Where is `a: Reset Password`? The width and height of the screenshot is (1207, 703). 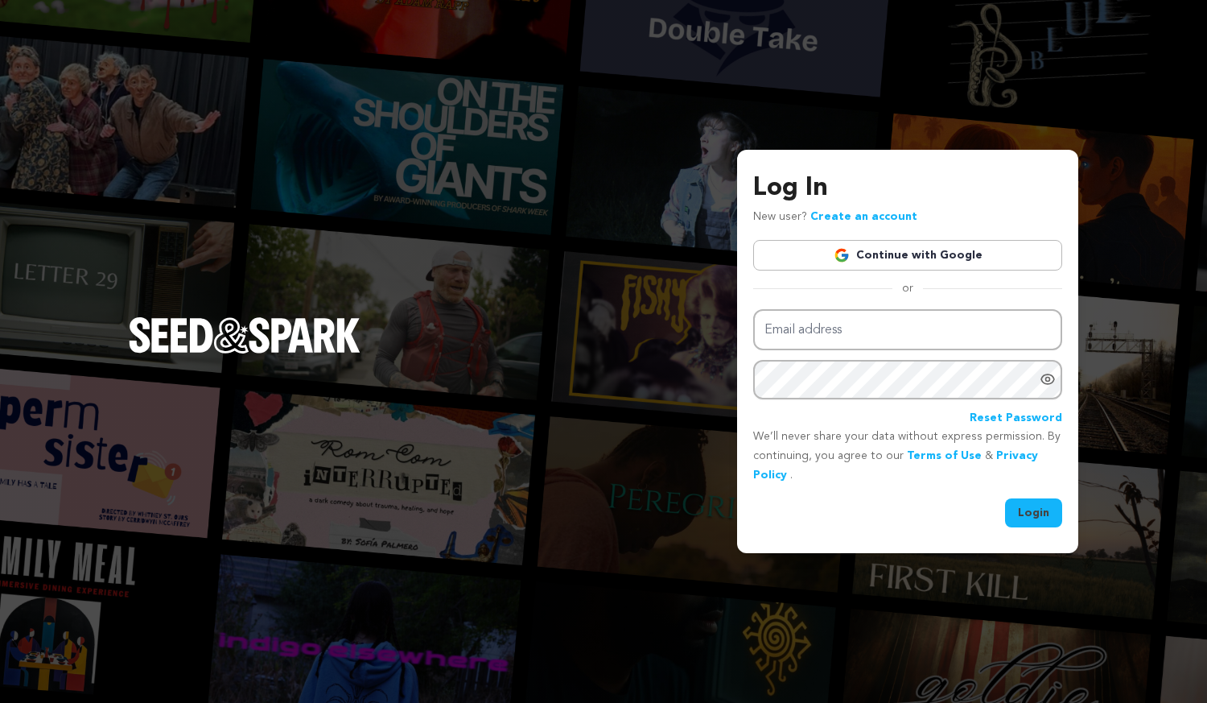
a: Reset Password is located at coordinates (1016, 418).